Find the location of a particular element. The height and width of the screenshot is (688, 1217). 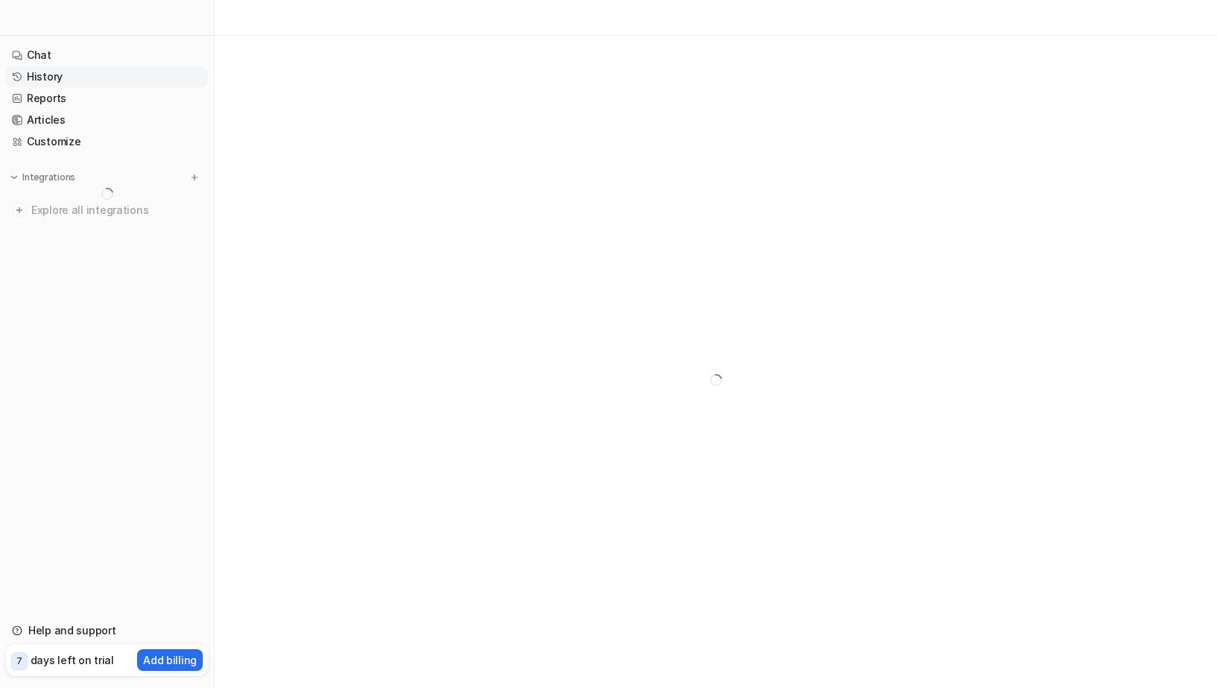

a: Explore all integrations is located at coordinates (107, 210).